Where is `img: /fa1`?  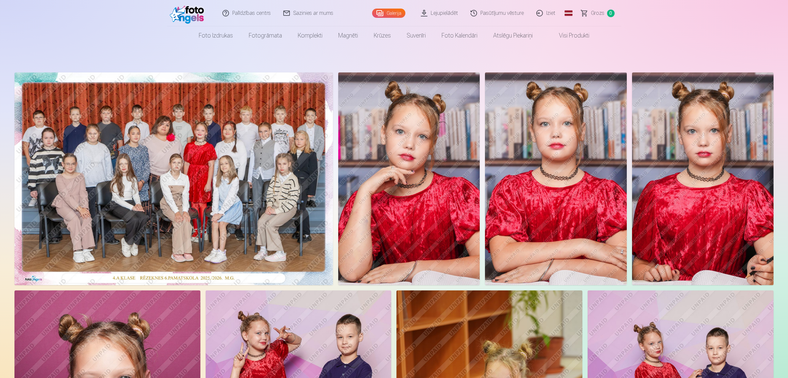
img: /fa1 is located at coordinates (188, 13).